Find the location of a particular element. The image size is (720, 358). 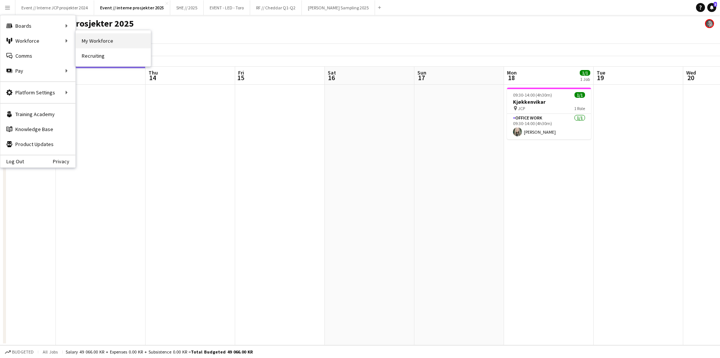

span: 15 is located at coordinates (240, 78).